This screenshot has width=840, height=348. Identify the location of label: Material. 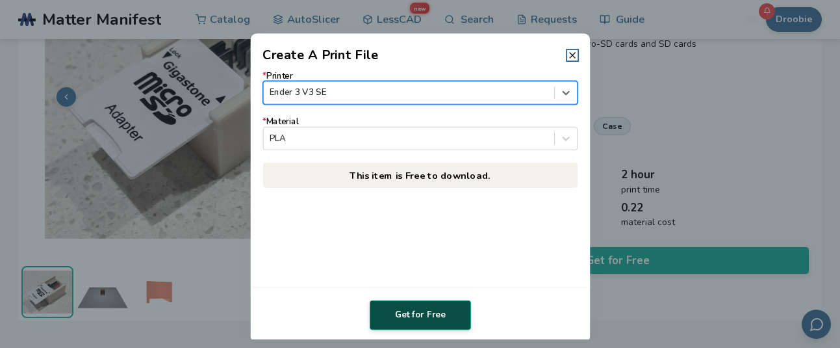
(420, 133).